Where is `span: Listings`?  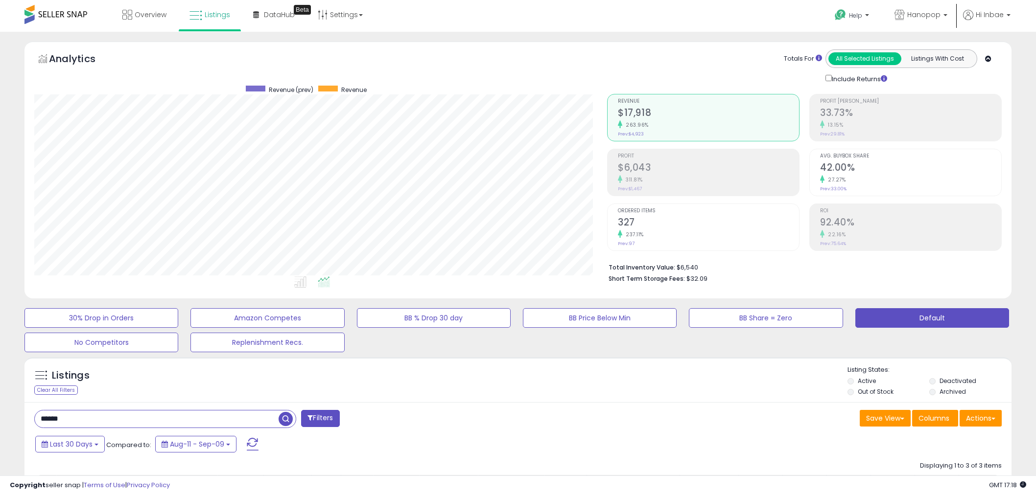 span: Listings is located at coordinates (217, 15).